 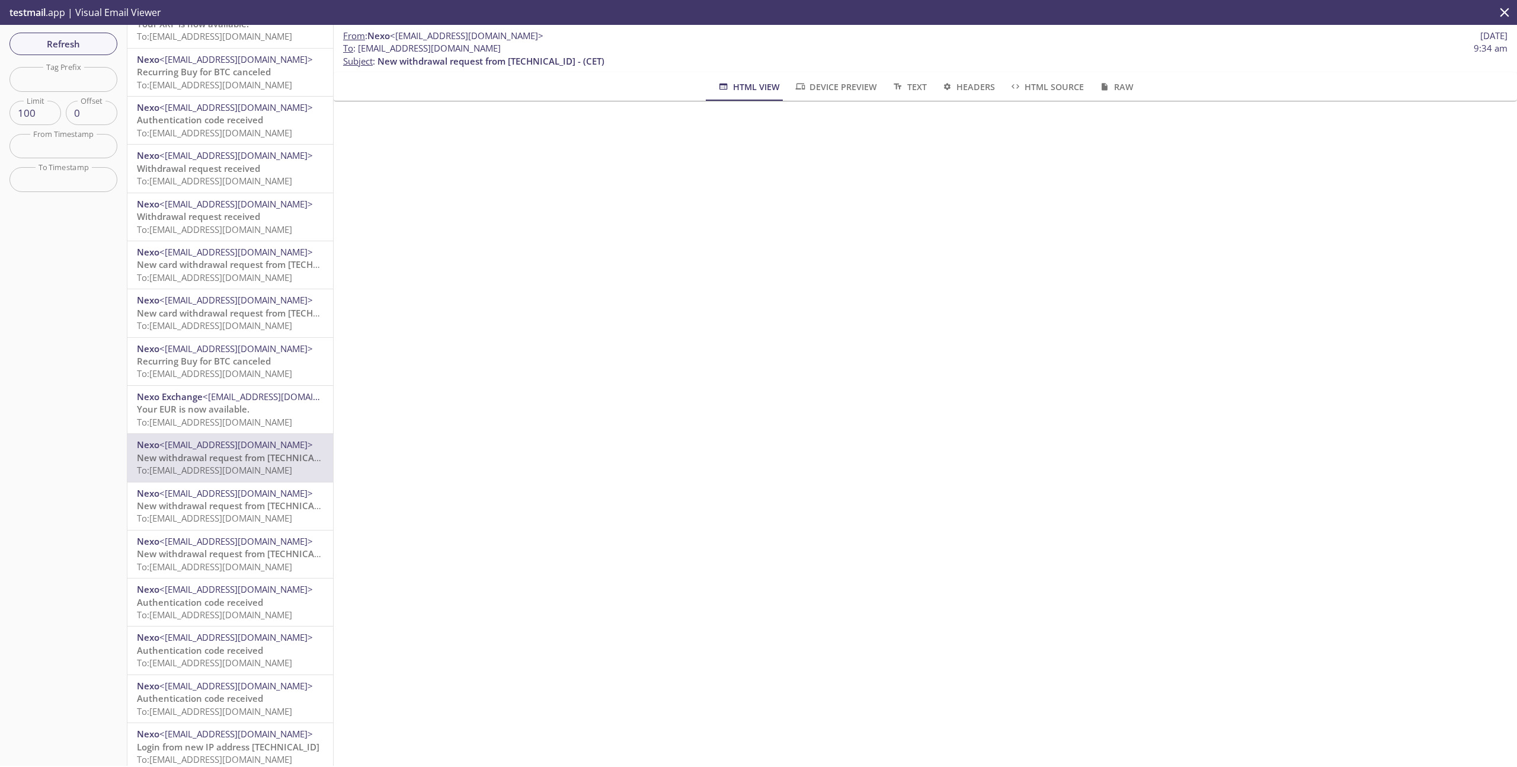 What do you see at coordinates (27, 12) in the screenshot?
I see `span: testmail` at bounding box center [27, 12].